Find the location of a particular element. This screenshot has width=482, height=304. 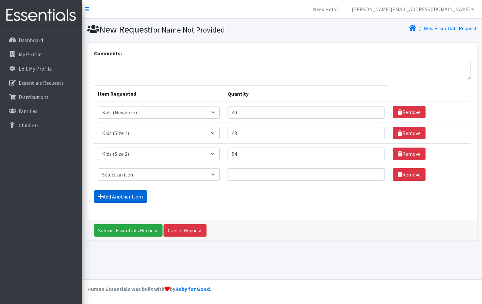

p: My Profile is located at coordinates (30, 54).